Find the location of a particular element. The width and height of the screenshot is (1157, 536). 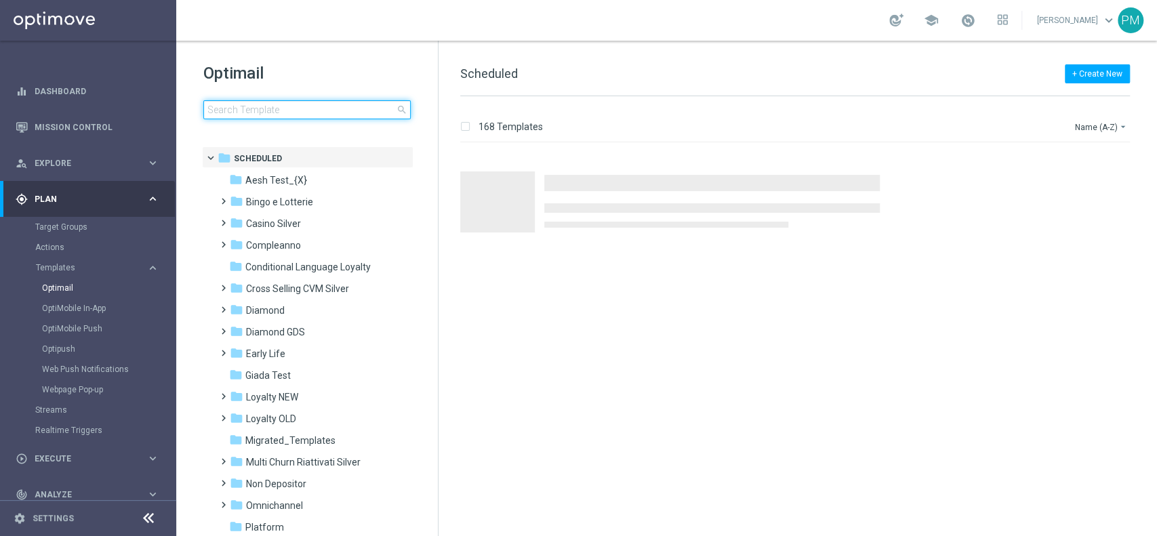

span: Plan is located at coordinates (90, 199).